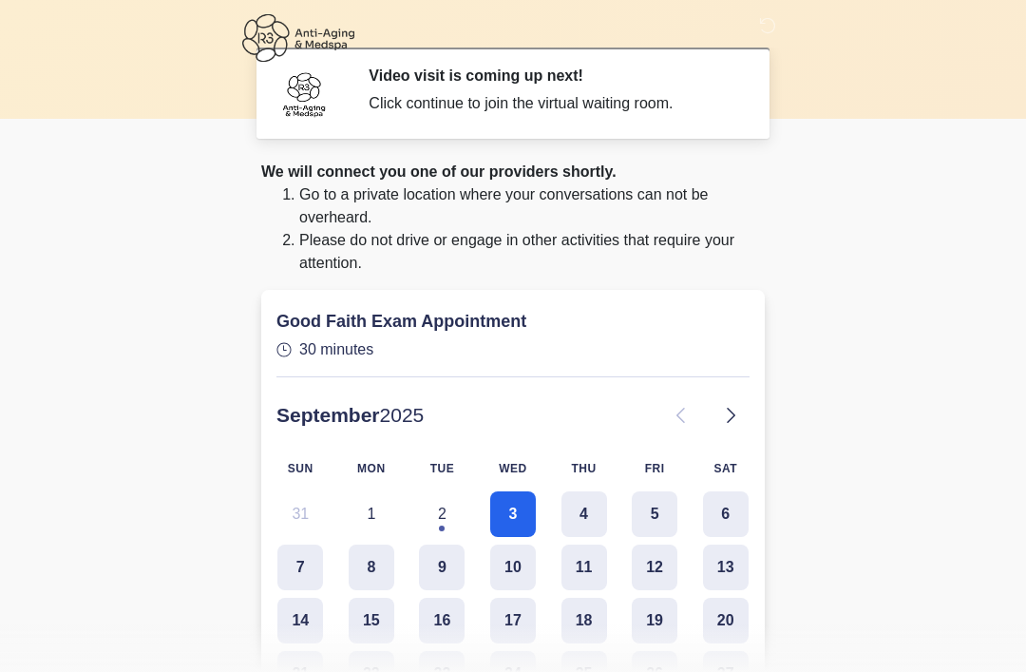  What do you see at coordinates (298, 38) in the screenshot?
I see `img: R3 Anti Aging & Medspa Scottsdale Logo` at bounding box center [298, 38].